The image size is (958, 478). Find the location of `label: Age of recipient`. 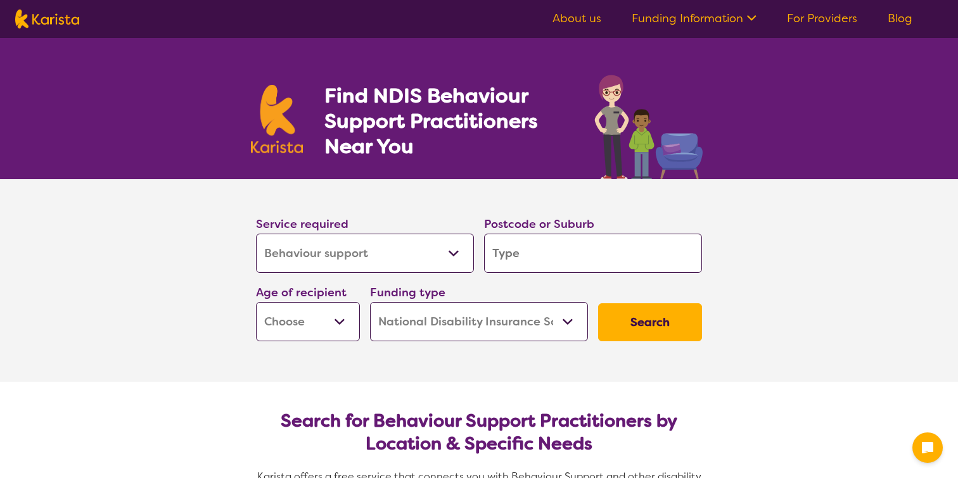

label: Age of recipient is located at coordinates (301, 293).